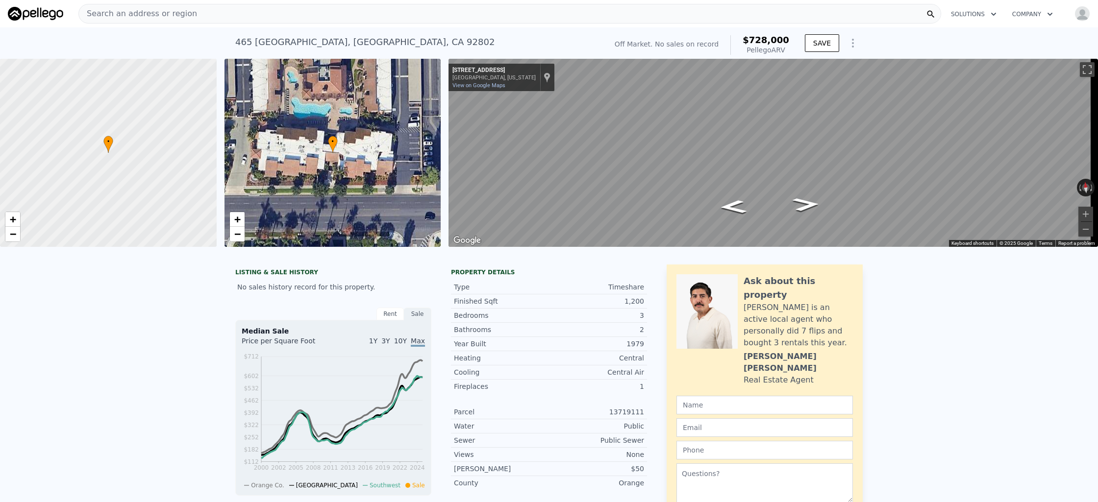  What do you see at coordinates (501, 441) in the screenshot?
I see `div: Sewer` at bounding box center [501, 441].